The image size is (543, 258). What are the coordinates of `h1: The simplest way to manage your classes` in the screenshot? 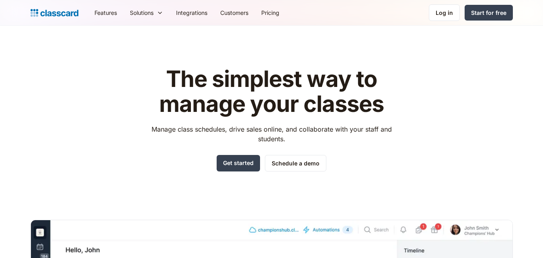 It's located at (271, 91).